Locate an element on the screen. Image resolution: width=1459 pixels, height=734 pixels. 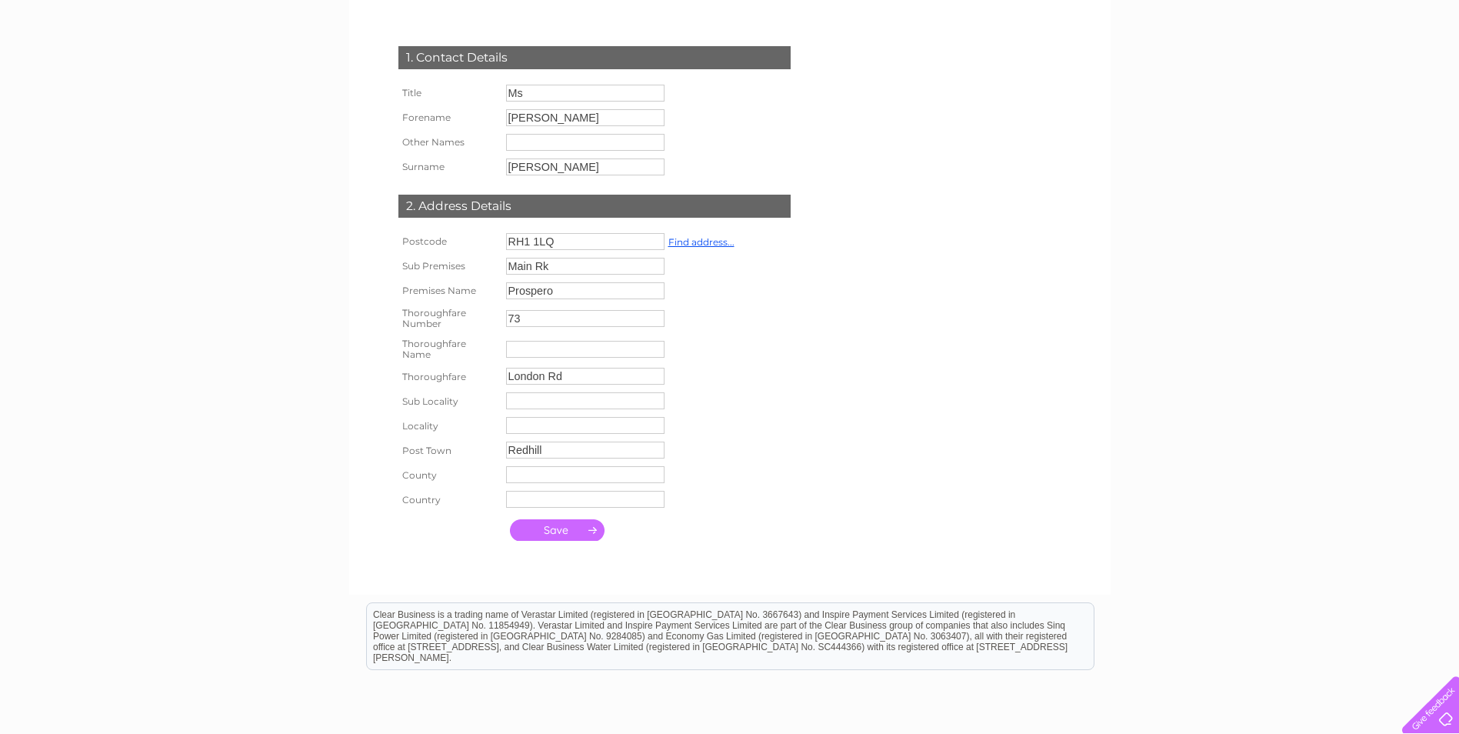
a: Contact is located at coordinates (1376, 71).